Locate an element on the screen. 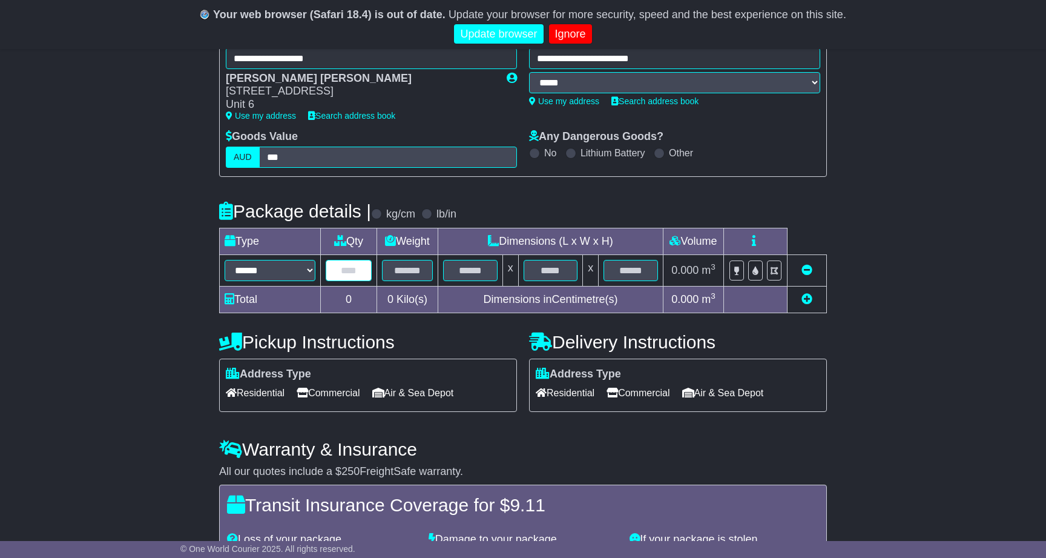 This screenshot has height=558, width=1046. label: No is located at coordinates (550, 153).